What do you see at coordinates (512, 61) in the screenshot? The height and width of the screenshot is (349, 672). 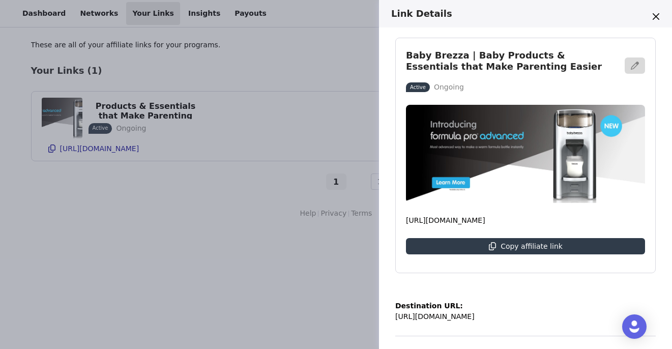 I see `h3: Baby Brezza | Baby Products & Essentials that Make Parenting Easier` at bounding box center [512, 61].